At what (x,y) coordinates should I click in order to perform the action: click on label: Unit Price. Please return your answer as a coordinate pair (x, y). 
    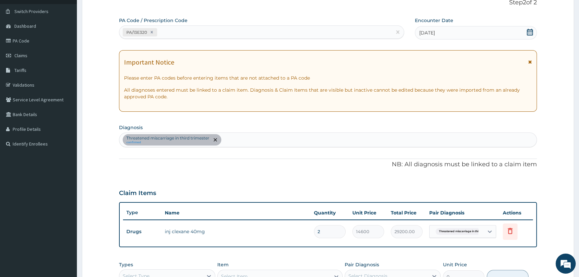
    Looking at the image, I should click on (455, 264).